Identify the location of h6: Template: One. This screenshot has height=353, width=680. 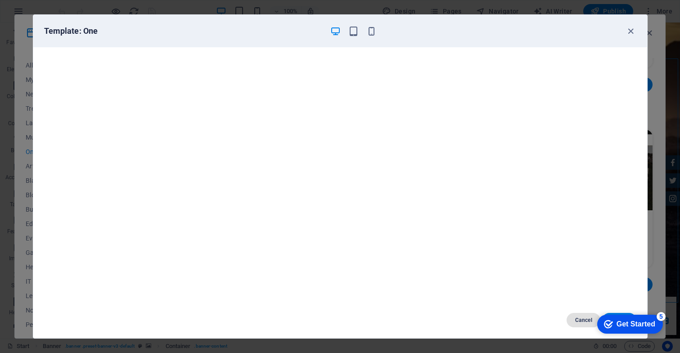
(184, 31).